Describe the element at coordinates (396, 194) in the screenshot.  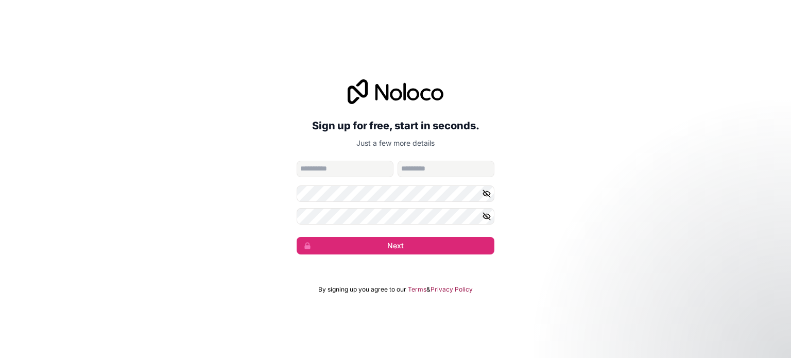
I see `input: Password` at that location.